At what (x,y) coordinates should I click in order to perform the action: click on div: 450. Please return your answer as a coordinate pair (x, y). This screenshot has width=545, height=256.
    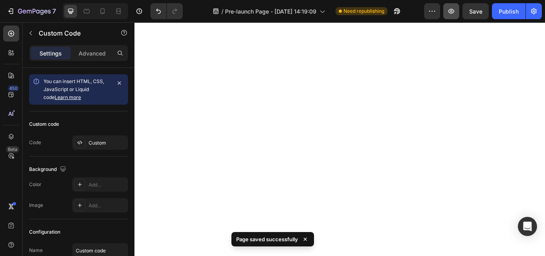
    Looking at the image, I should click on (13, 88).